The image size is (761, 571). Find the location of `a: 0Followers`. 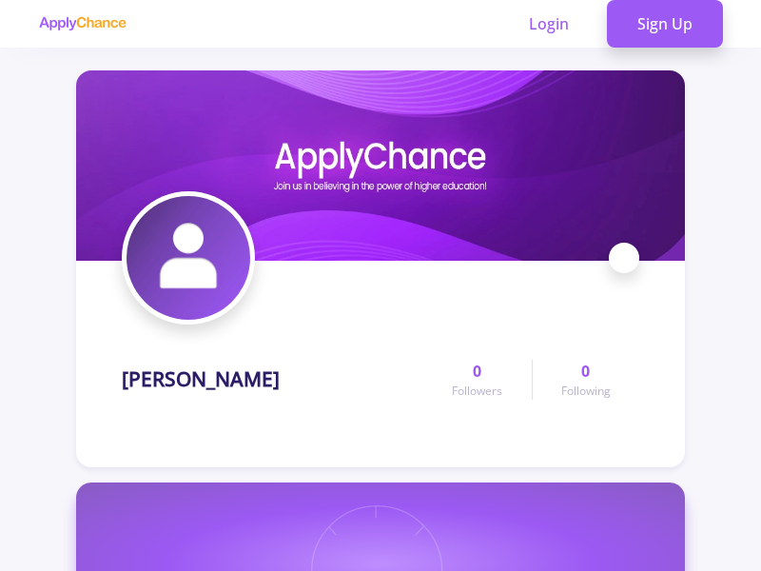

a: 0Followers is located at coordinates (477, 380).